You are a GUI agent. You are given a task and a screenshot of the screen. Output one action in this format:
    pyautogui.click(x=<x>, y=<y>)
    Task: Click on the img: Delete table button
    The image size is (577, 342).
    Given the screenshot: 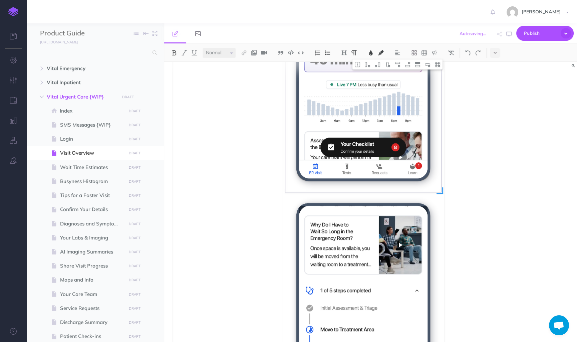 What is the action you would take?
    pyautogui.click(x=437, y=64)
    